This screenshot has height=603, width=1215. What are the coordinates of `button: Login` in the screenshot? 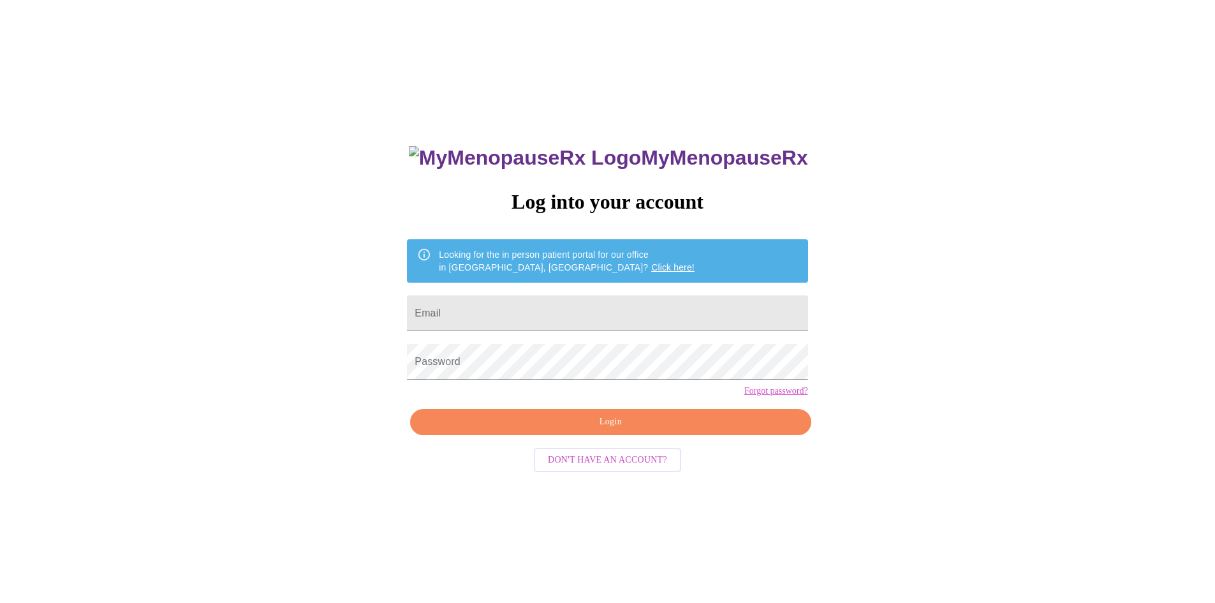 It's located at (611, 422).